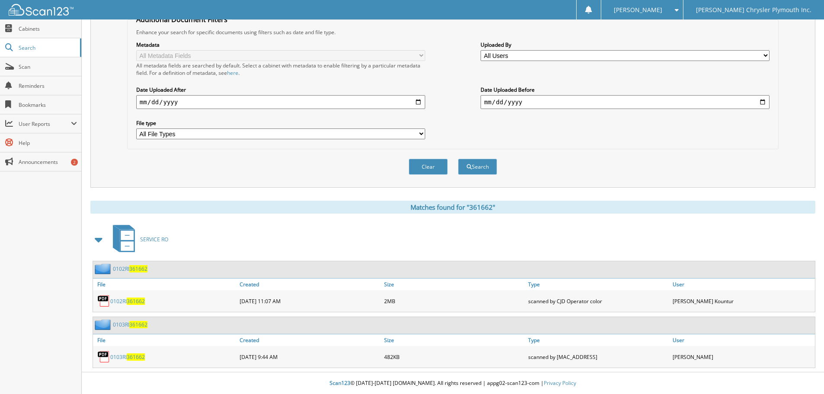 This screenshot has width=824, height=394. What do you see at coordinates (41, 10) in the screenshot?
I see `img: scan123-logo-white.svg` at bounding box center [41, 10].